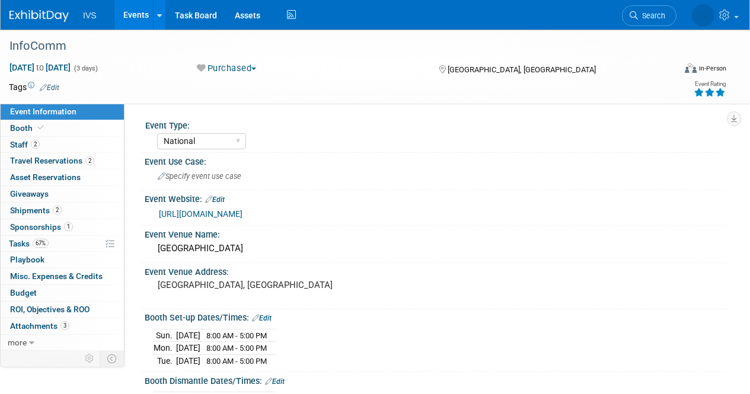 The image size is (750, 394). I want to click on a: Booth, so click(62, 128).